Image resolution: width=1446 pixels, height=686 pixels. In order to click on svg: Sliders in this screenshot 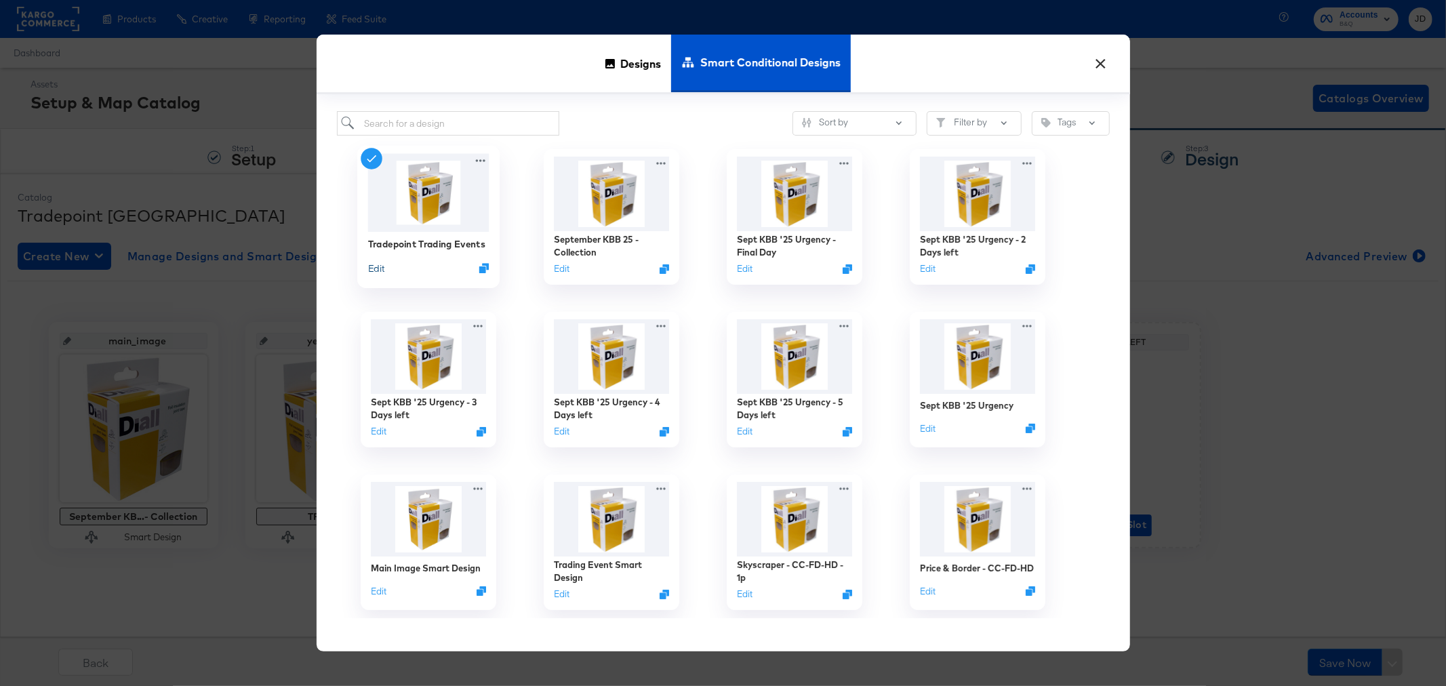, I will do `click(807, 123)`.